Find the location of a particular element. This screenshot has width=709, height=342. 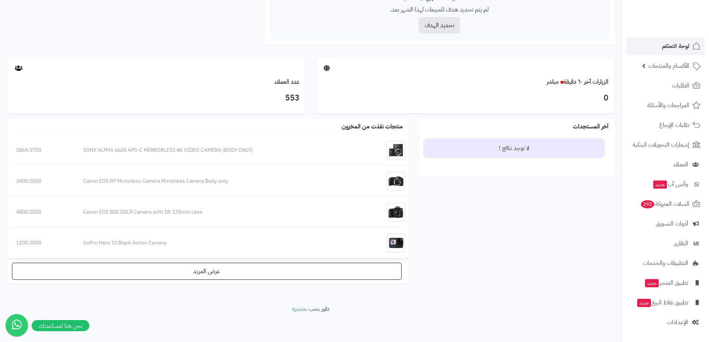

span: التطبيقات والخدمات is located at coordinates (666, 263).